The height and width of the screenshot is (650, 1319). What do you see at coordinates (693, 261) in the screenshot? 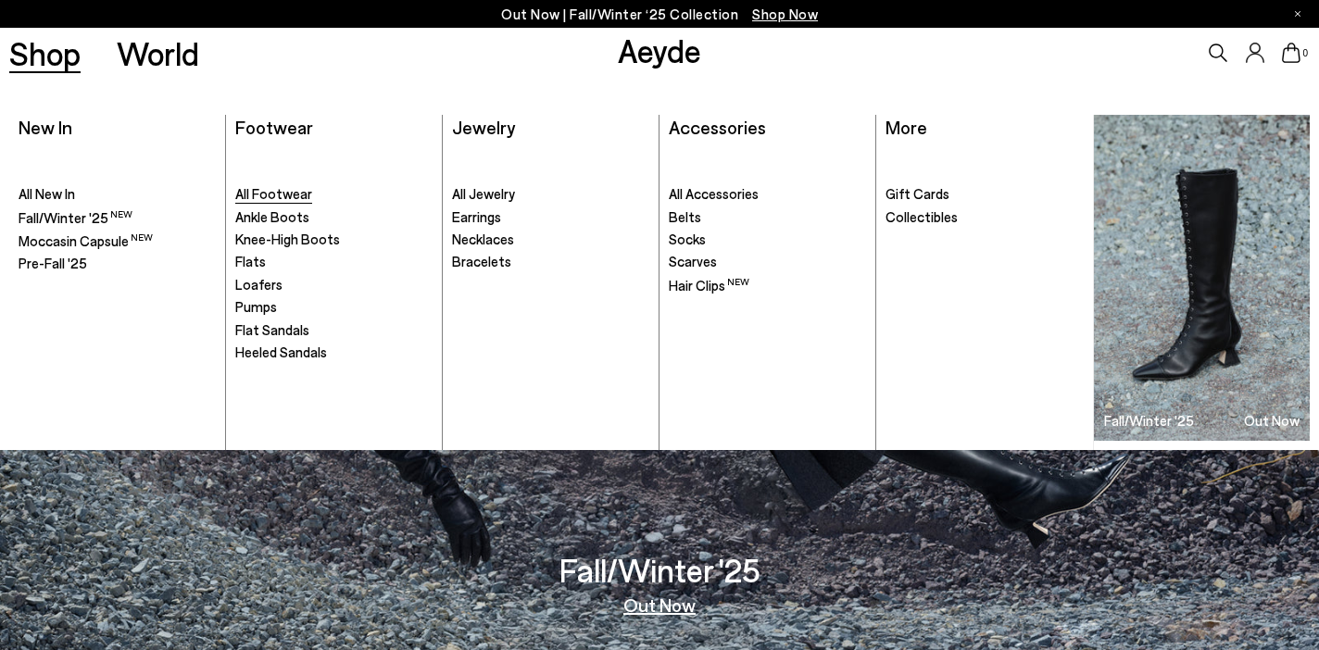
I see `span: Scarves` at bounding box center [693, 261].